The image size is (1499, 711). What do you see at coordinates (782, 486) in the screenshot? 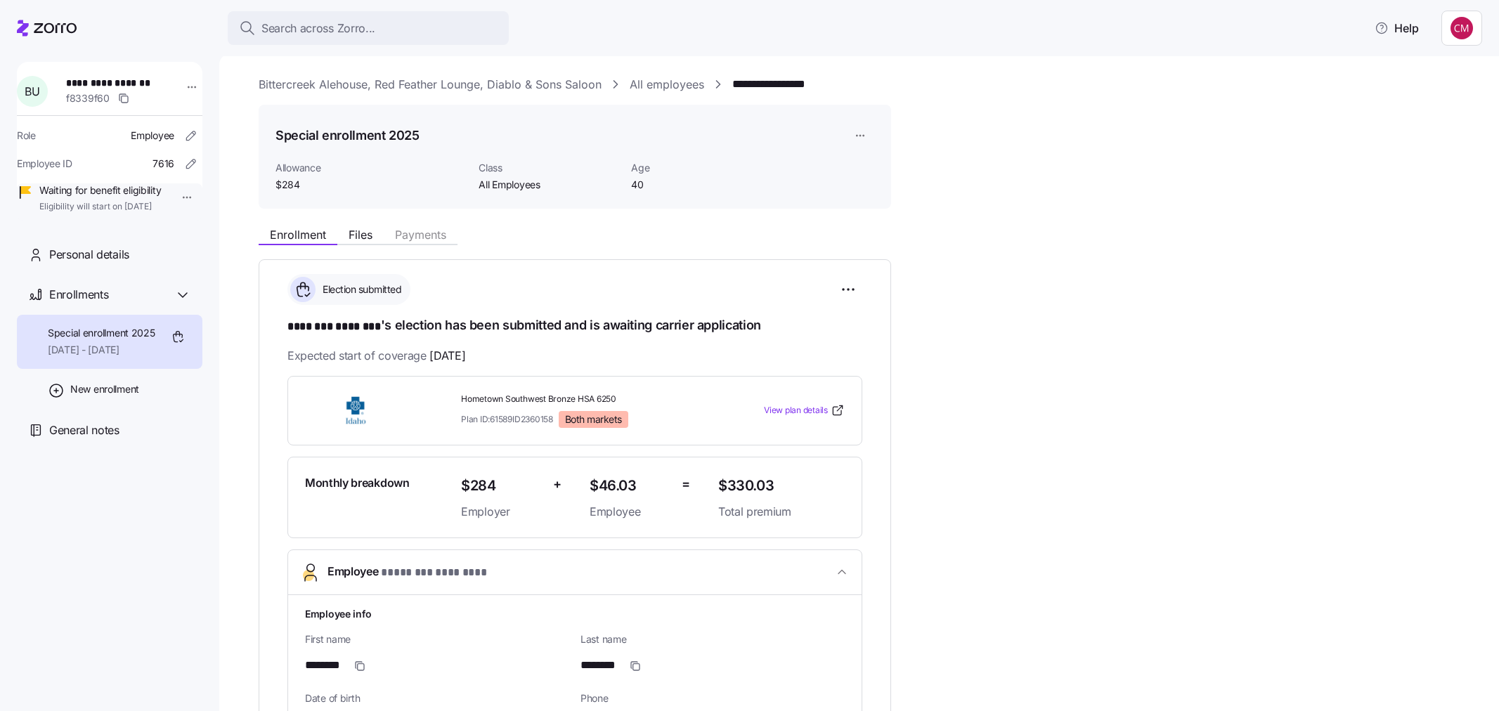
I see `span: $330.03` at bounding box center [782, 486].